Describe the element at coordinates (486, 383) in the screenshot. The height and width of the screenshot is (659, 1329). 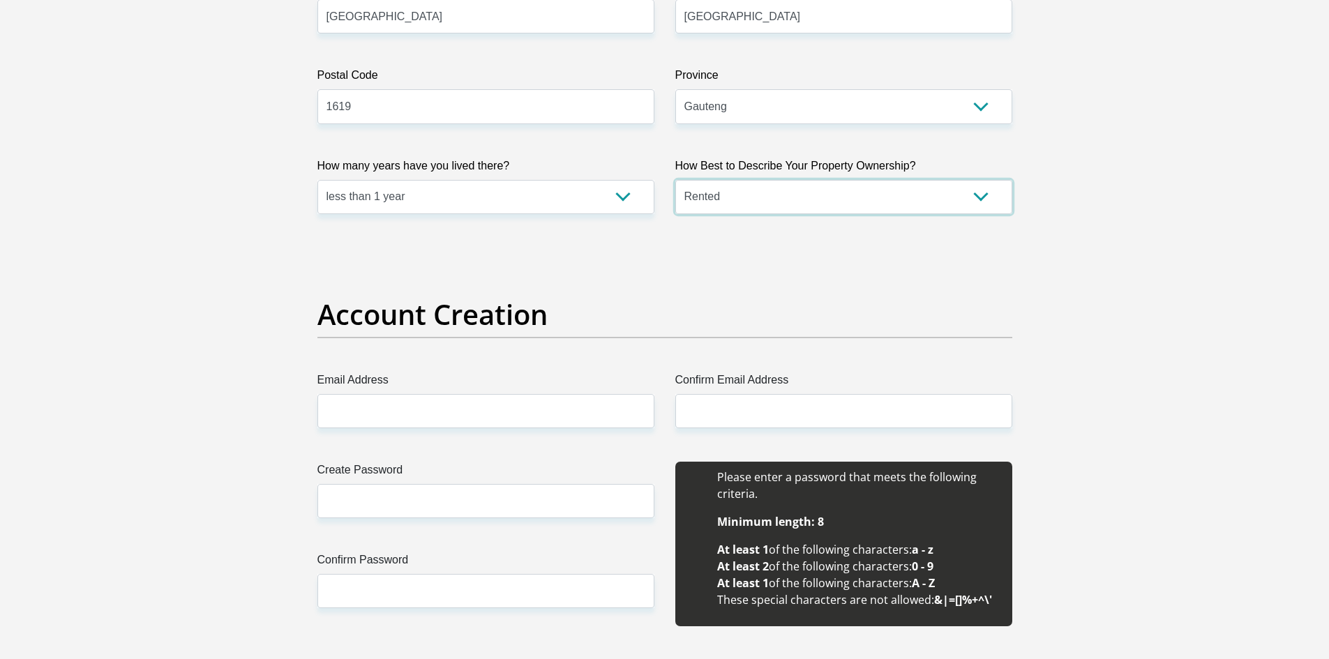
I see `label: Email Address` at that location.